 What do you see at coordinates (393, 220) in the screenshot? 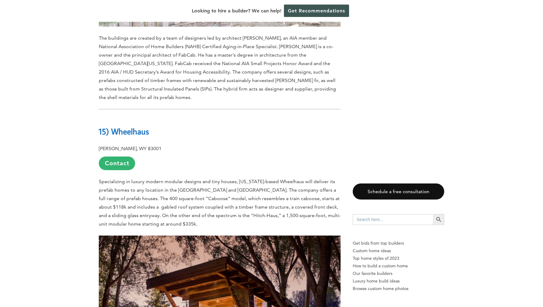
I see `input: Search here...` at bounding box center [393, 220].